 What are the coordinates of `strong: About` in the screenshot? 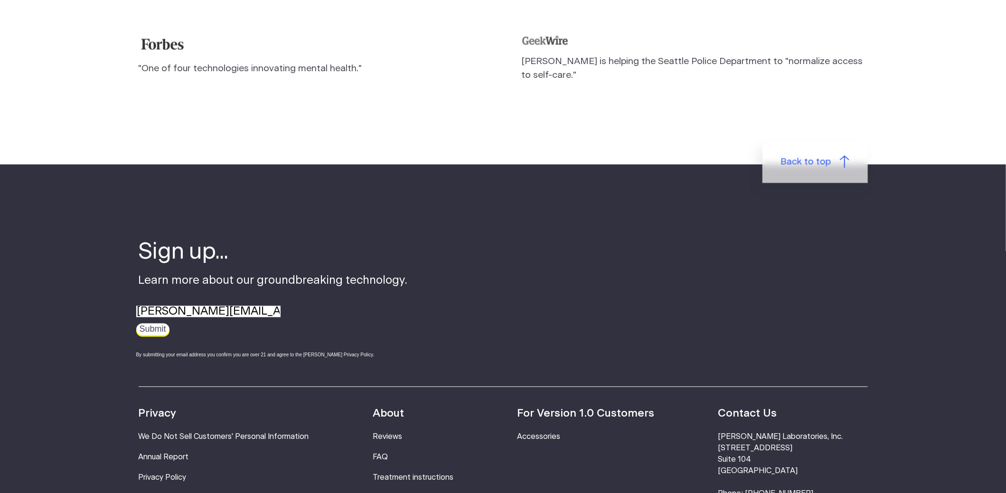 It's located at (388, 414).